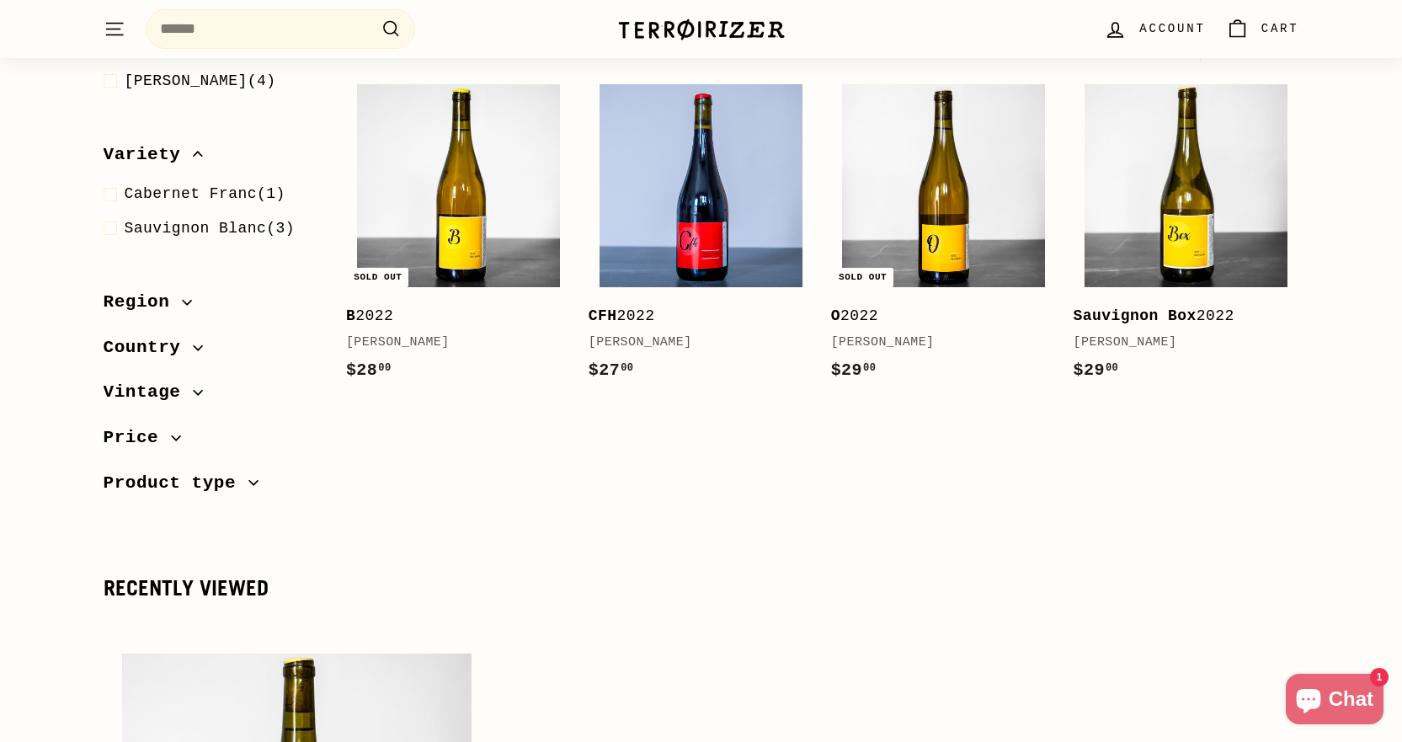 The width and height of the screenshot is (1402, 742). Describe the element at coordinates (701, 589) in the screenshot. I see `div: Recently viewed` at that location.